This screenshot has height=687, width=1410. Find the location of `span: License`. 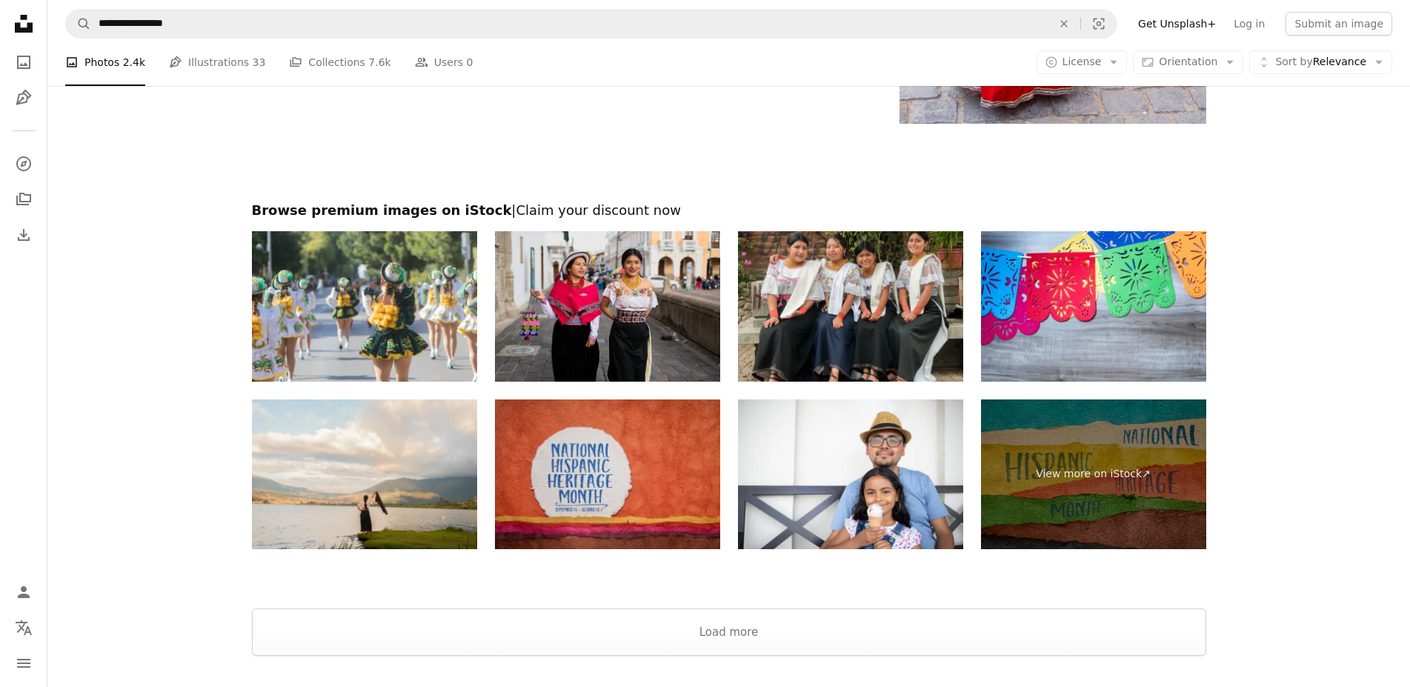

span: License is located at coordinates (1082, 61).